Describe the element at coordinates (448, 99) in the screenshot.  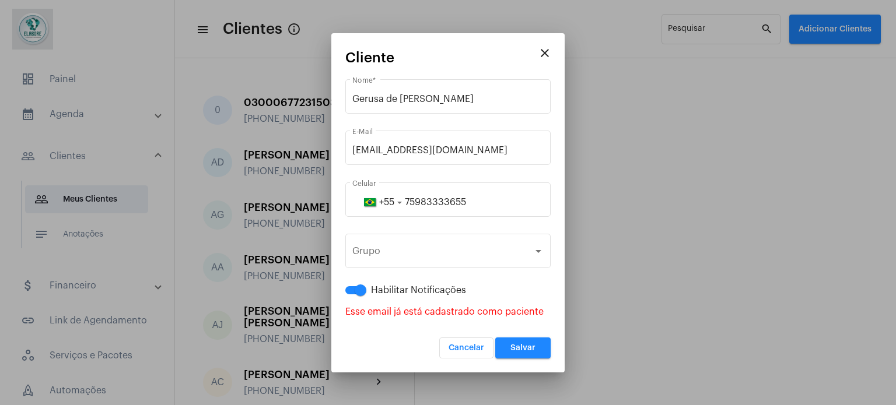
I see `input: Digite o nome` at that location.